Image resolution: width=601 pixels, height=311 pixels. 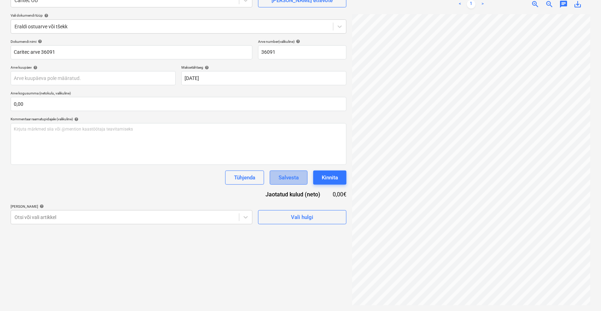 I want to click on input: Tähtaega pole määratud, so click(x=264, y=78).